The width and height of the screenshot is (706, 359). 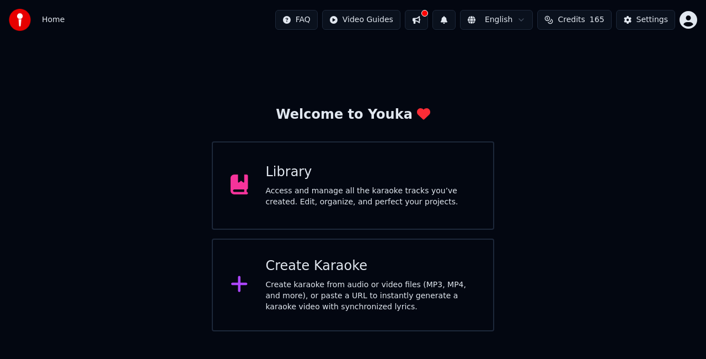 I want to click on img: youka, so click(x=20, y=20).